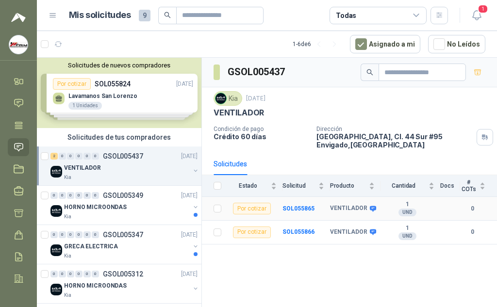 This screenshot has height=307, width=497. I want to click on p: Condición de pago, so click(261, 129).